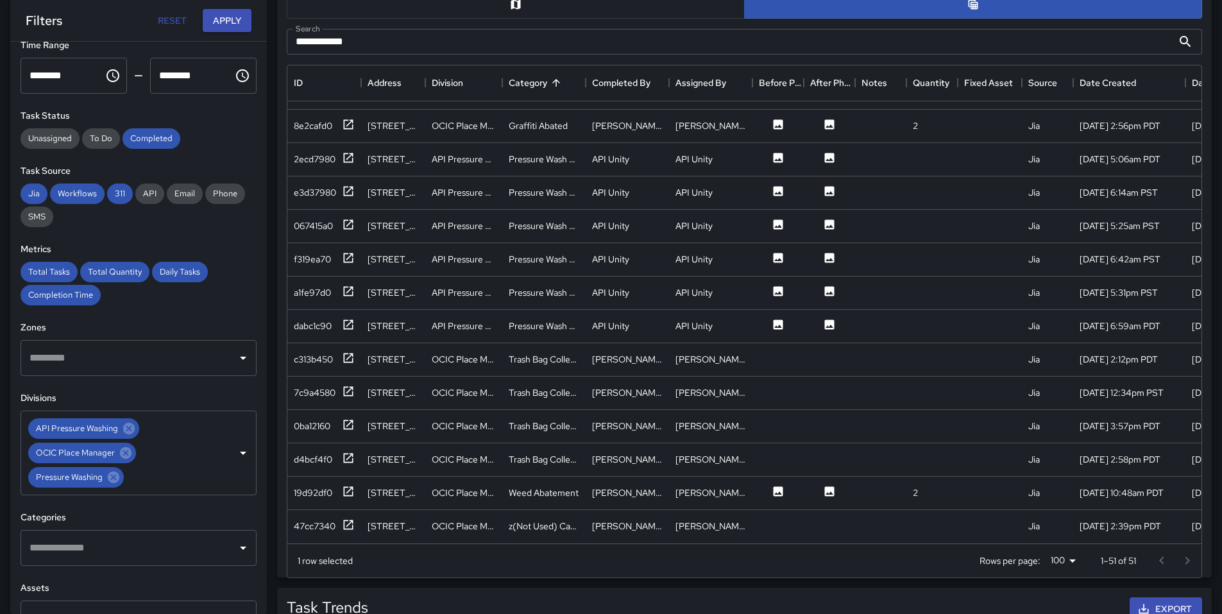 The height and width of the screenshot is (614, 1222). I want to click on button: 8e2cafd0, so click(324, 126).